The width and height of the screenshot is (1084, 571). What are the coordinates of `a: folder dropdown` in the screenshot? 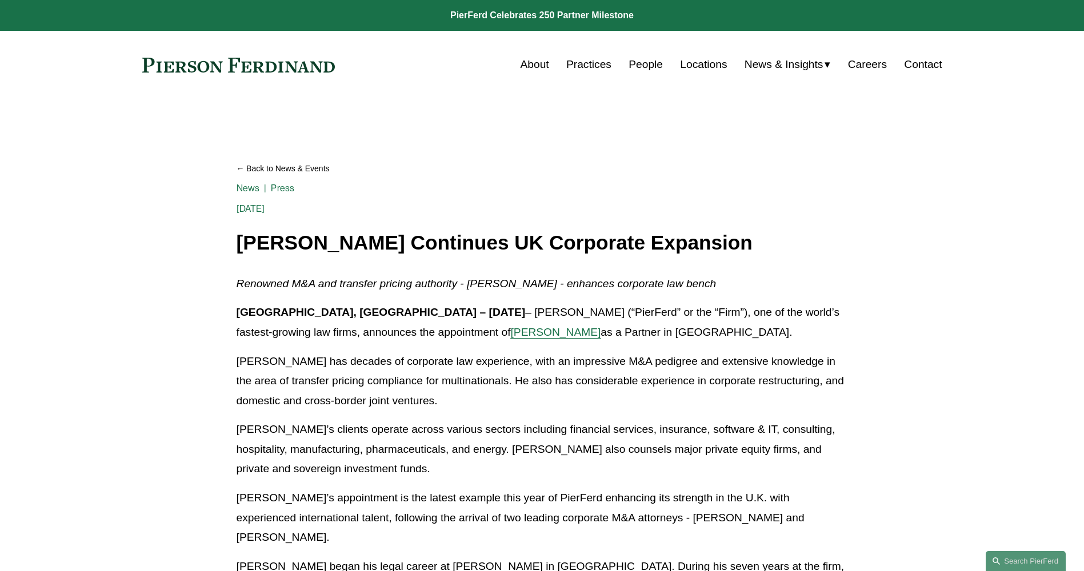 It's located at (787, 65).